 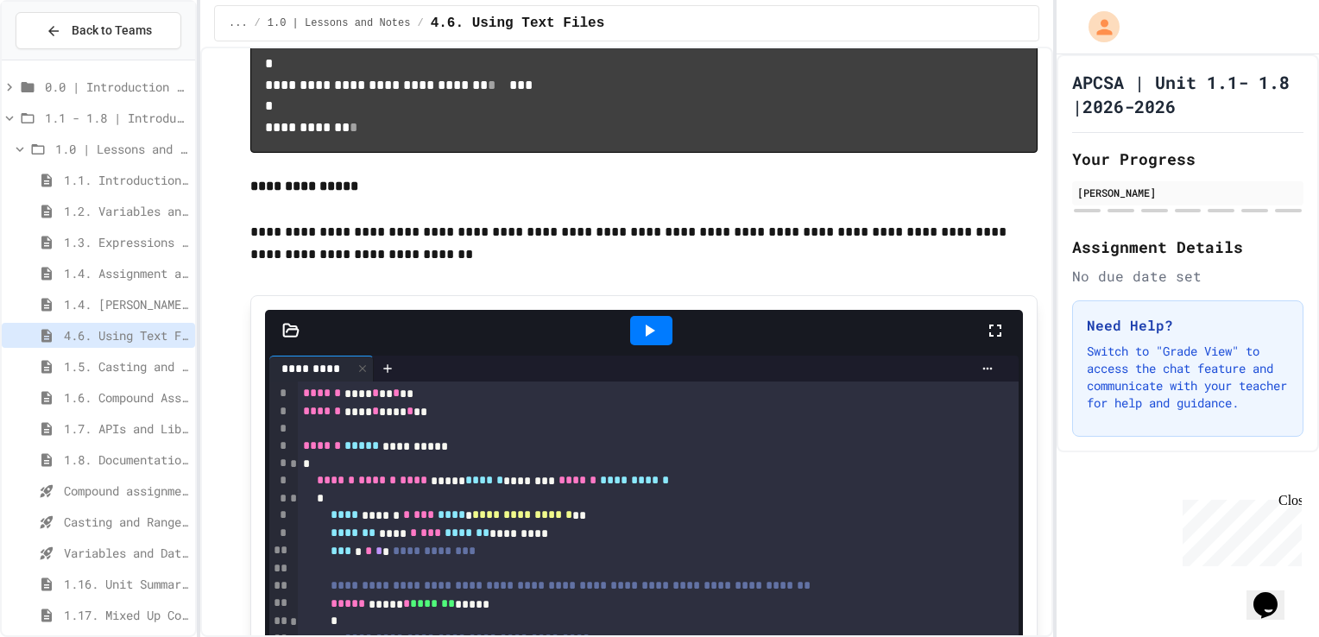 What do you see at coordinates (1188, 325) in the screenshot?
I see `h3: Need Help?` at bounding box center [1188, 325].